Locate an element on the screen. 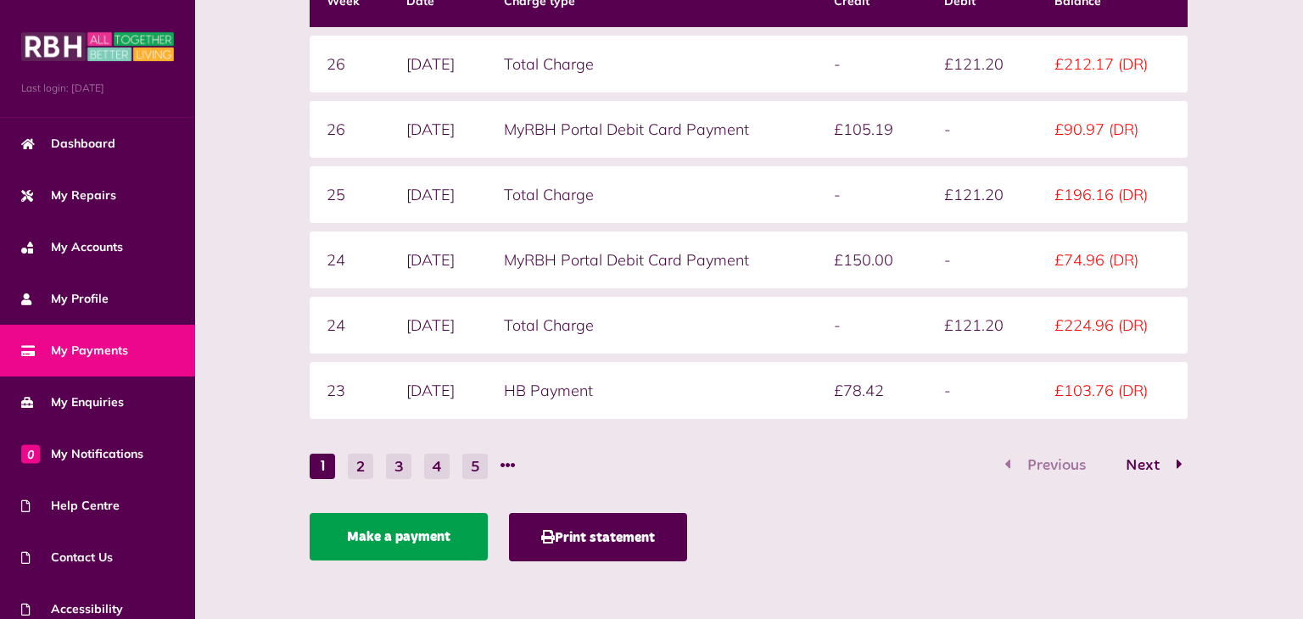 This screenshot has width=1303, height=619. span: 0 is located at coordinates (31, 454).